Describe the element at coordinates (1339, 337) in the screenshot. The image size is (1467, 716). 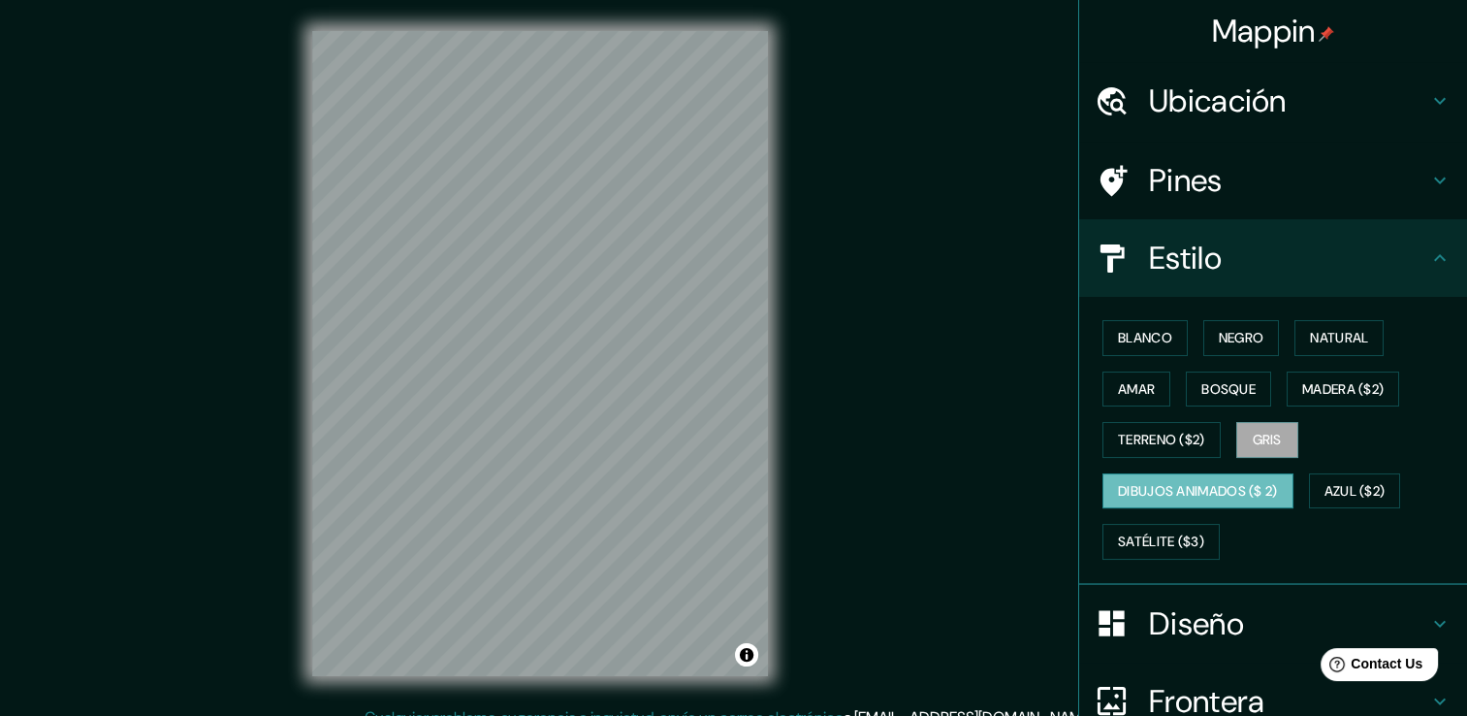
I see `font: Natural` at that location.